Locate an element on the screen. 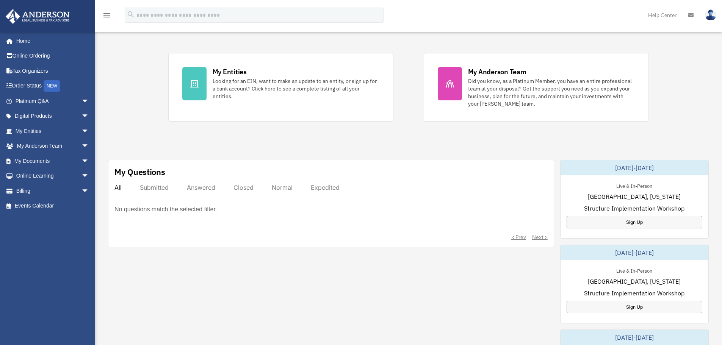 The height and width of the screenshot is (345, 722). a: My Anderson Teamarrow_drop_down is located at coordinates (53, 146).